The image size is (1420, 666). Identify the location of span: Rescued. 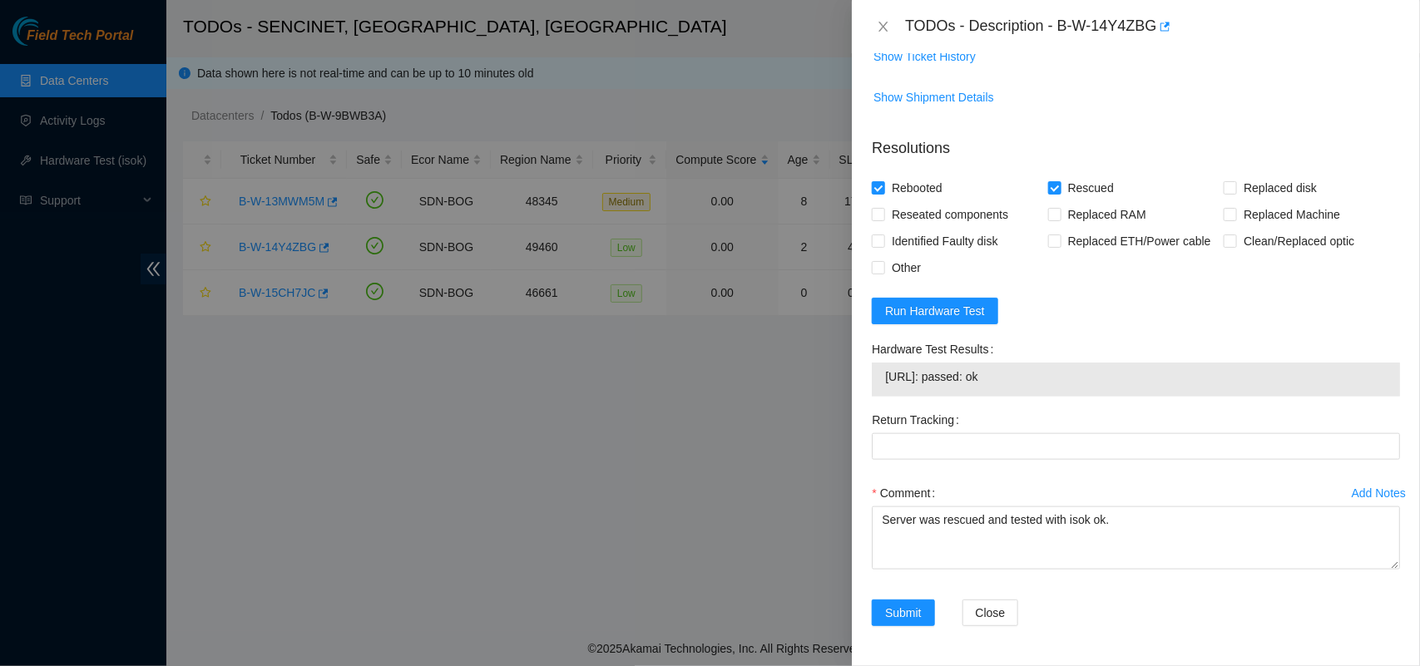
(1091, 188).